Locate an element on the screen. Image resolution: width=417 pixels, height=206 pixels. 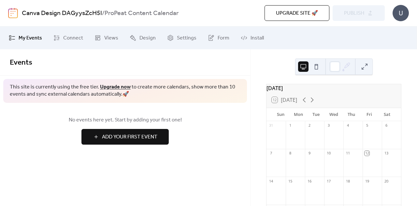
a: Upgrade now is located at coordinates (115, 87).